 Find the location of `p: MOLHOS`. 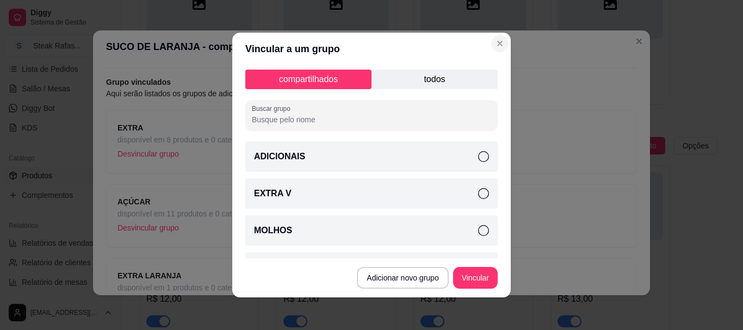

p: MOLHOS is located at coordinates (273, 231).